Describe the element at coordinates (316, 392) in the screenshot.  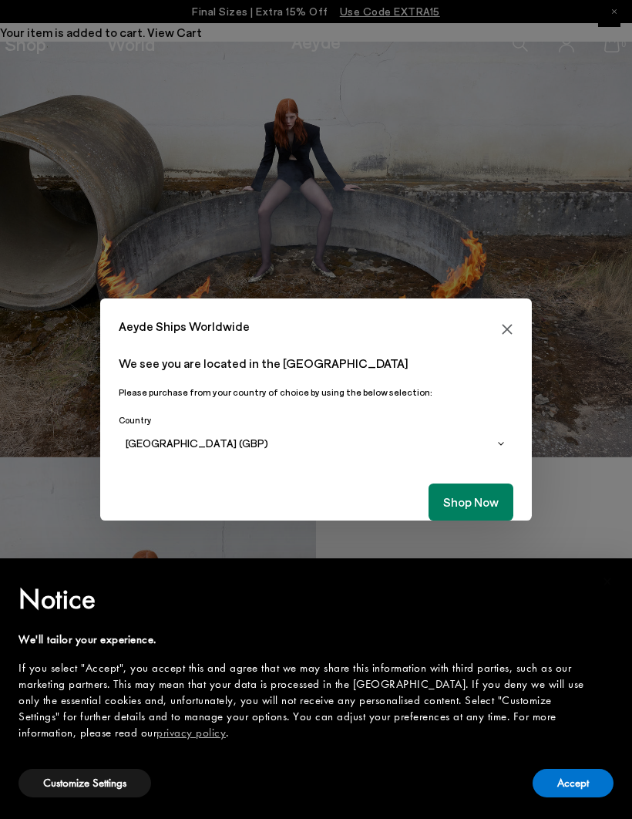
I see `p: Please purchase from your country of choice by using the below selection:` at that location.